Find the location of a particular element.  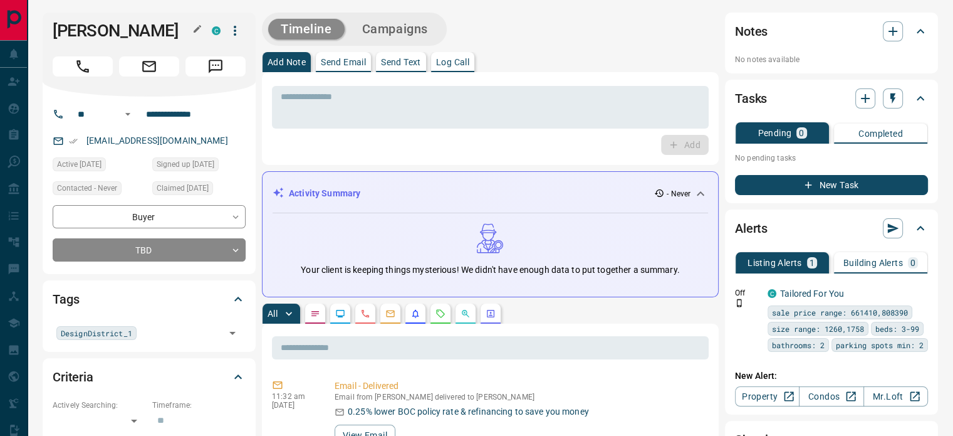

p: 11:32 am is located at coordinates (294, 396).